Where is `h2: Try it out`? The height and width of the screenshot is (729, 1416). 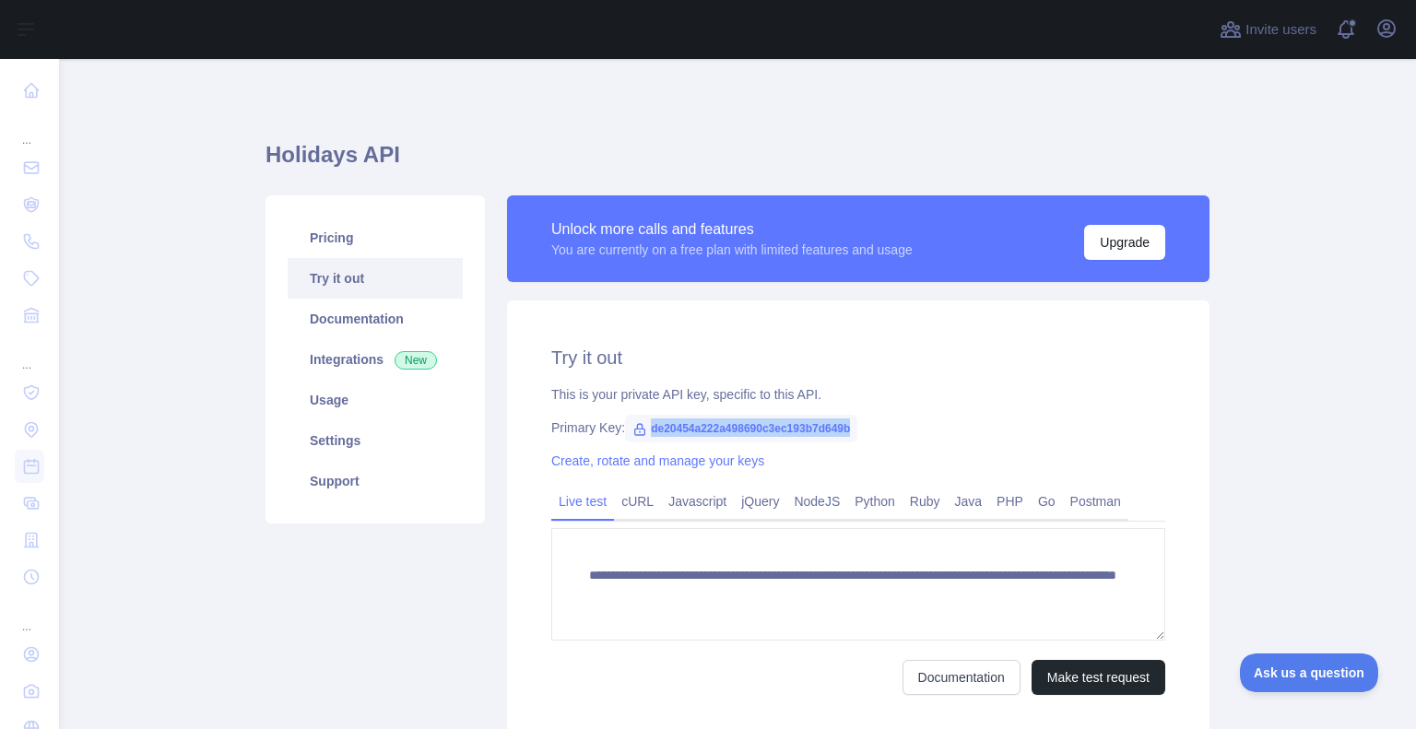
h2: Try it out is located at coordinates (858, 358).